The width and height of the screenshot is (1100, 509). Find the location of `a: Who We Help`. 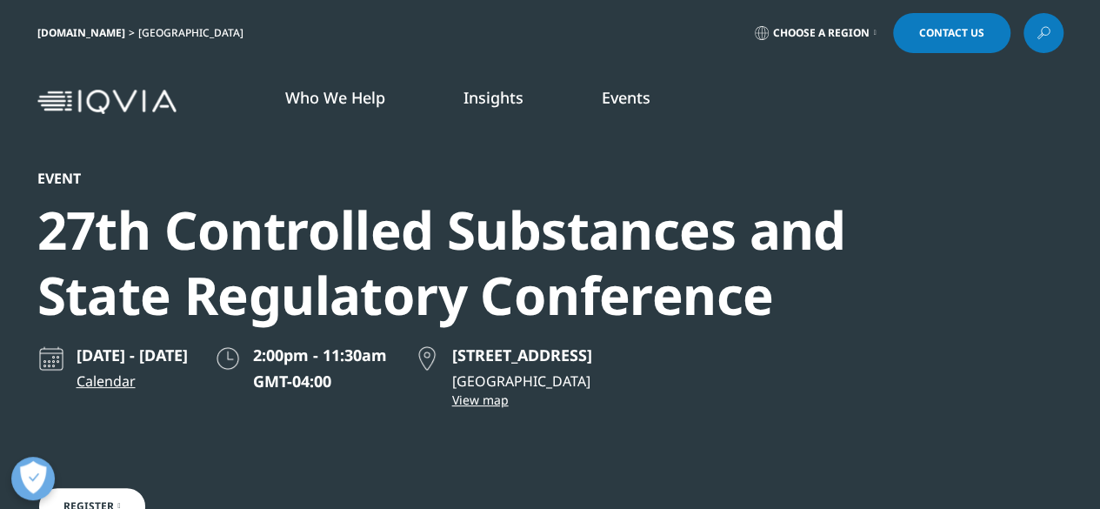

a: Who We Help is located at coordinates (335, 97).